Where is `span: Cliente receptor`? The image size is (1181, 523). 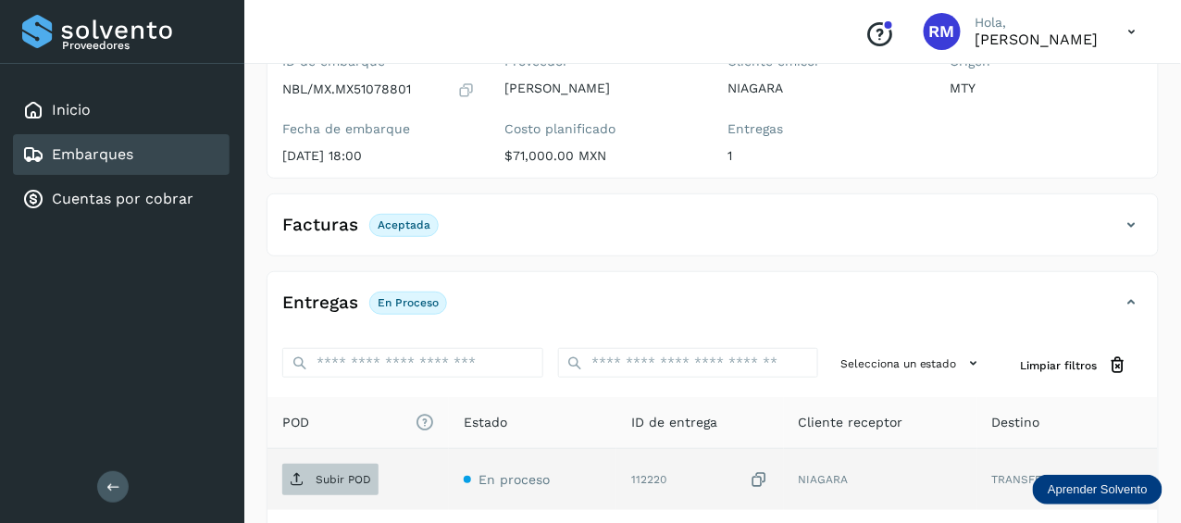
span: Cliente receptor is located at coordinates (851, 422).